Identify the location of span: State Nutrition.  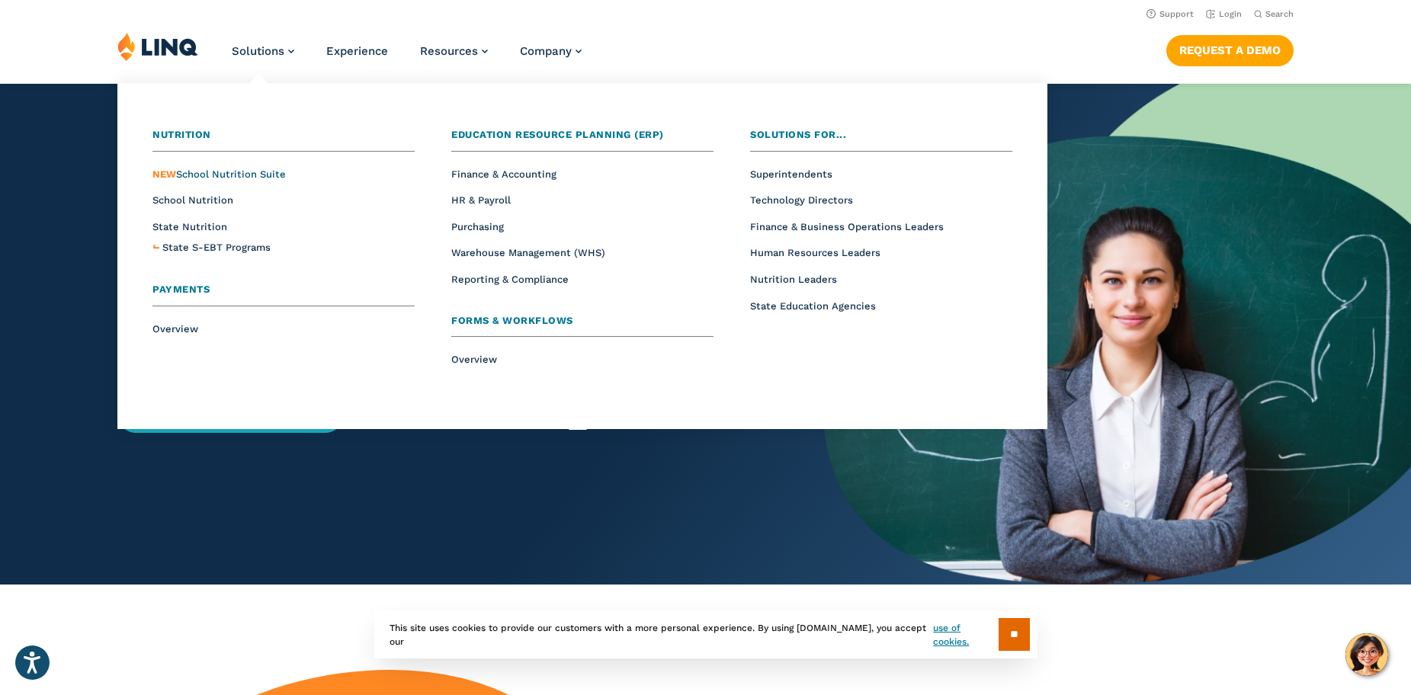
(190, 226).